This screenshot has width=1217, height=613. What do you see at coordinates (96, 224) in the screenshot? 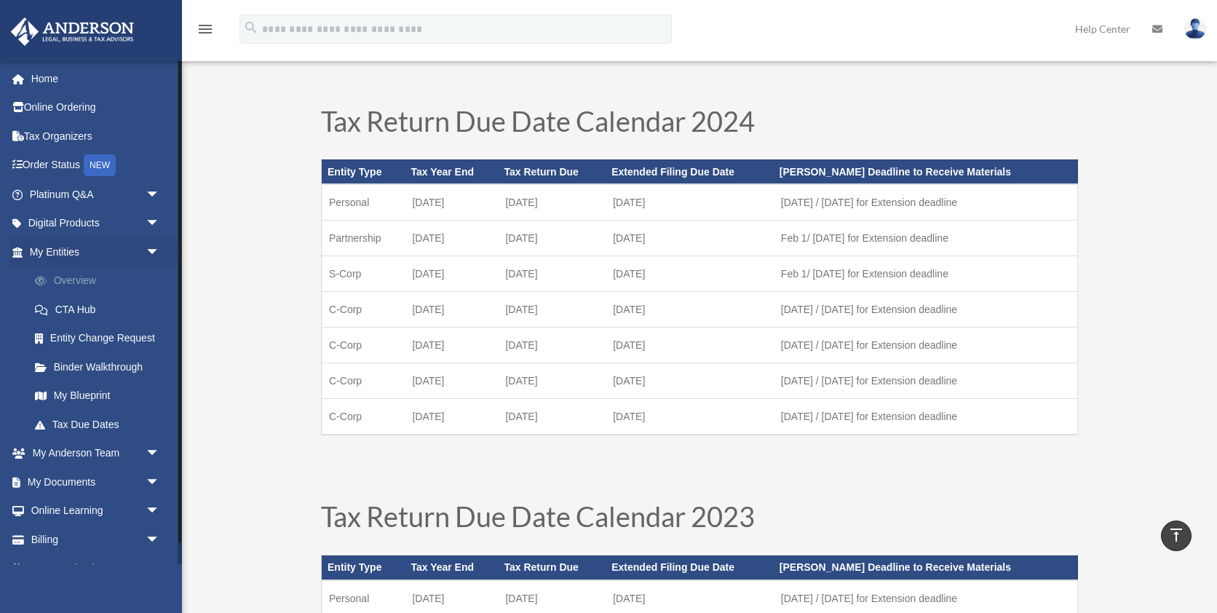
I see `a: Digital Productsarrow_drop_down` at bounding box center [96, 224].